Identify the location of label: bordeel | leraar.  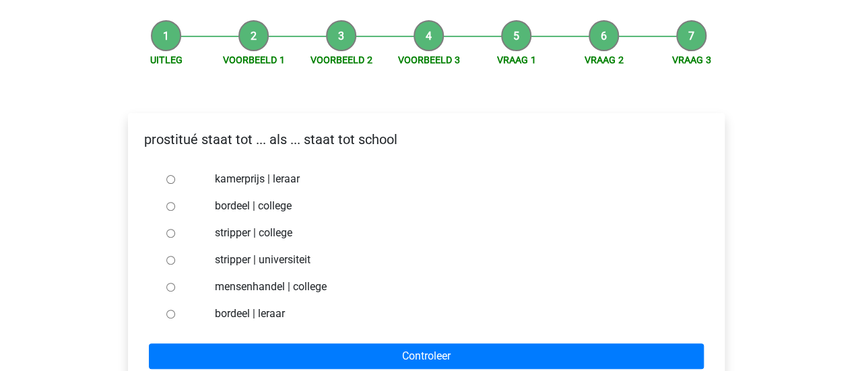
(448, 314).